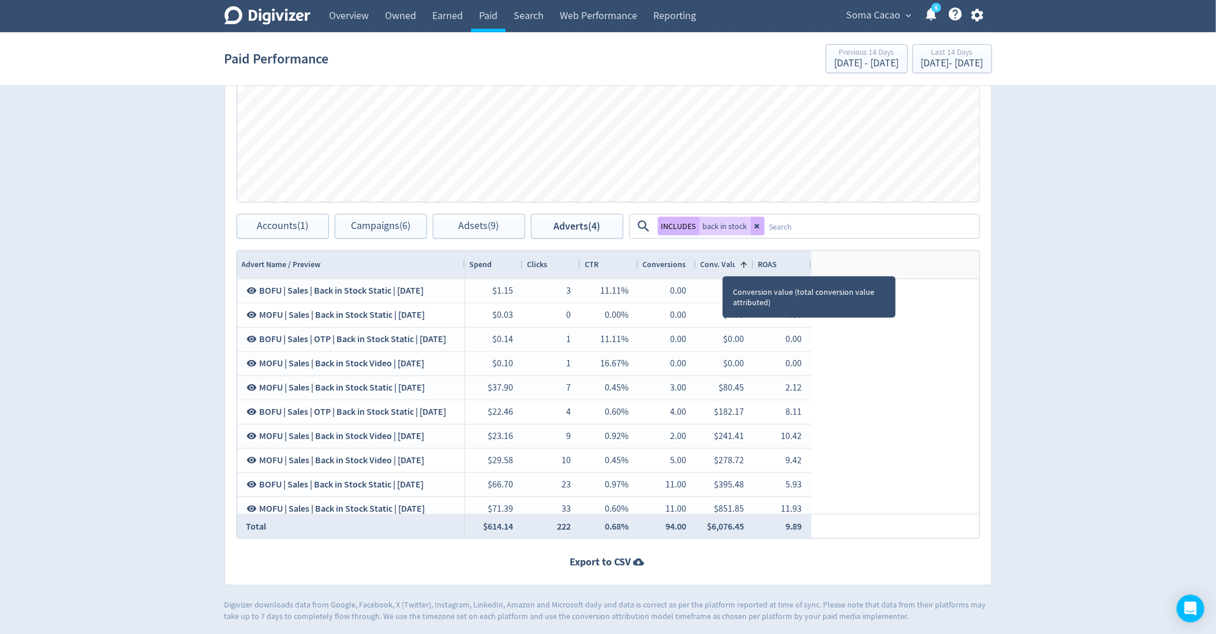  Describe the element at coordinates (608, 611) in the screenshot. I see `p: Digivizer downloads data from Google, Facebook, X (Twitter), Instagram, LinkedIn, Amazon and Micr...` at that location.